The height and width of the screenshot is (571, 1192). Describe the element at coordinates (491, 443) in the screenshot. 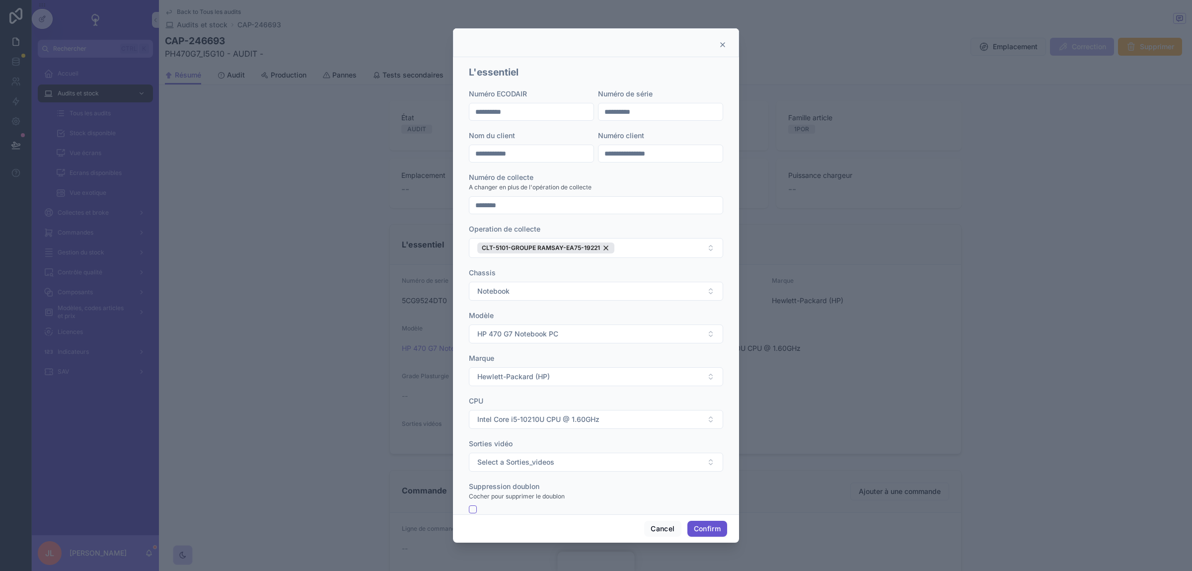

I see `span: Sorties vidéo` at that location.